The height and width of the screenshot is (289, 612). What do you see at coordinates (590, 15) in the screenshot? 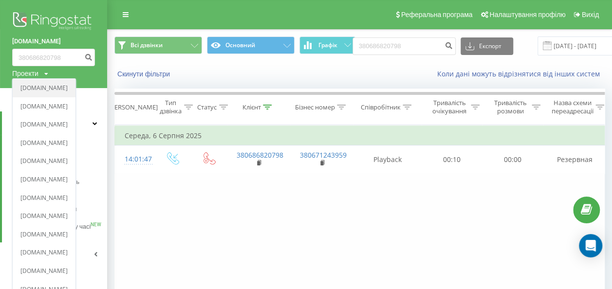
I see `span: Вихід` at bounding box center [590, 15].